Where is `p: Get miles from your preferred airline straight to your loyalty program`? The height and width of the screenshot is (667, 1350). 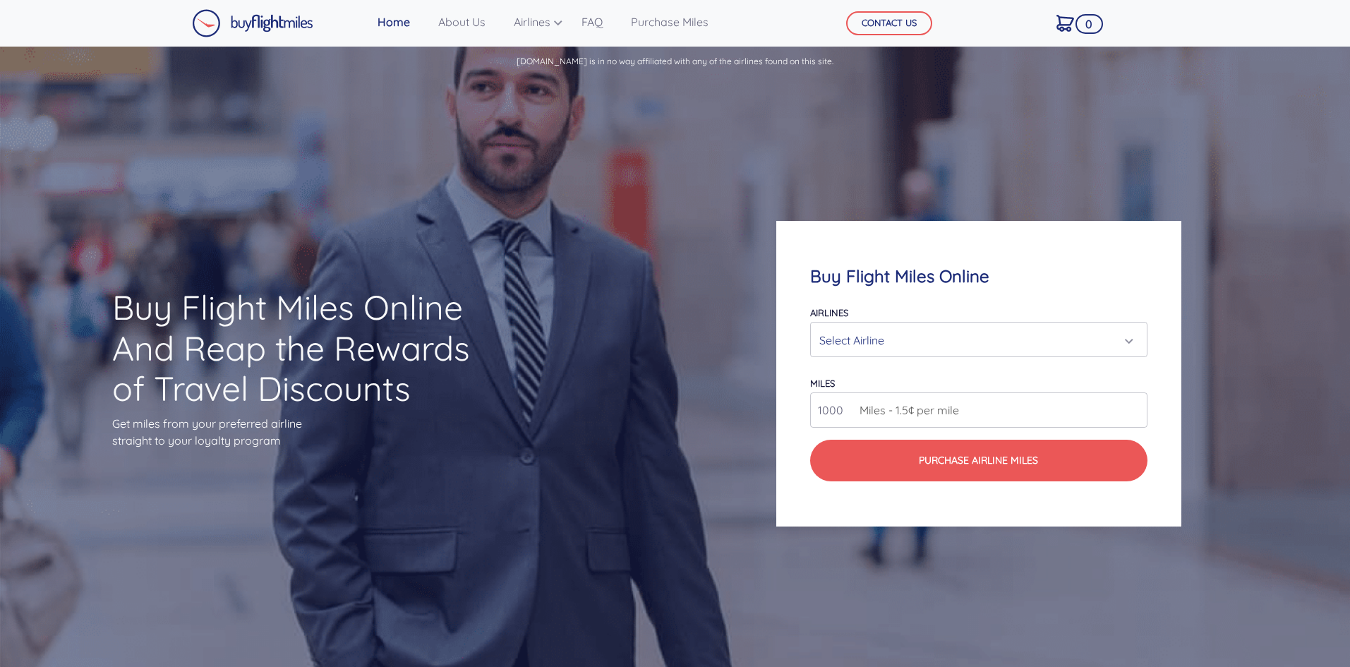 p: Get miles from your preferred airline straight to your loyalty program is located at coordinates (303, 432).